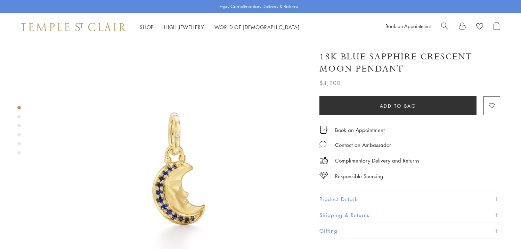  I want to click on a: High JewelleryHigh Jewellery, so click(184, 27).